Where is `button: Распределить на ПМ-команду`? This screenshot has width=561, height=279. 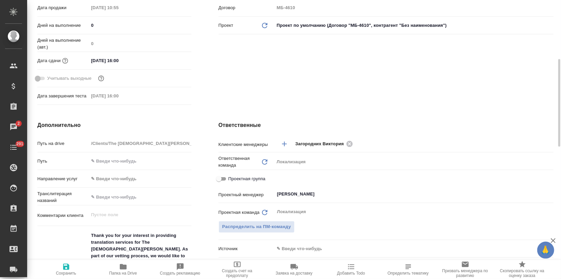
button: Распределить на ПМ-команду is located at coordinates (256, 227).